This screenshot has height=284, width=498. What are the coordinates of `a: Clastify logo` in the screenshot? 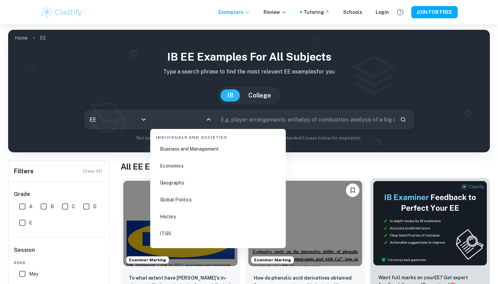 It's located at (62, 12).